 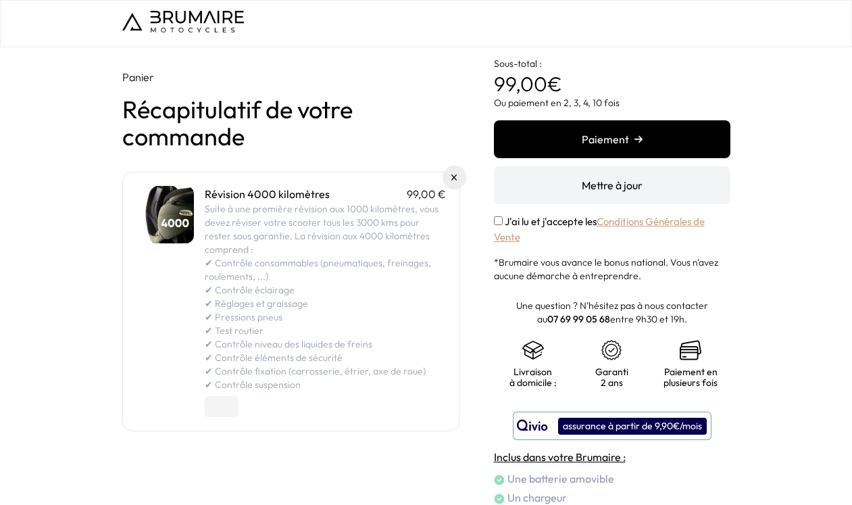 What do you see at coordinates (517, 63) in the screenshot?
I see `span: Sous-total :` at bounding box center [517, 63].